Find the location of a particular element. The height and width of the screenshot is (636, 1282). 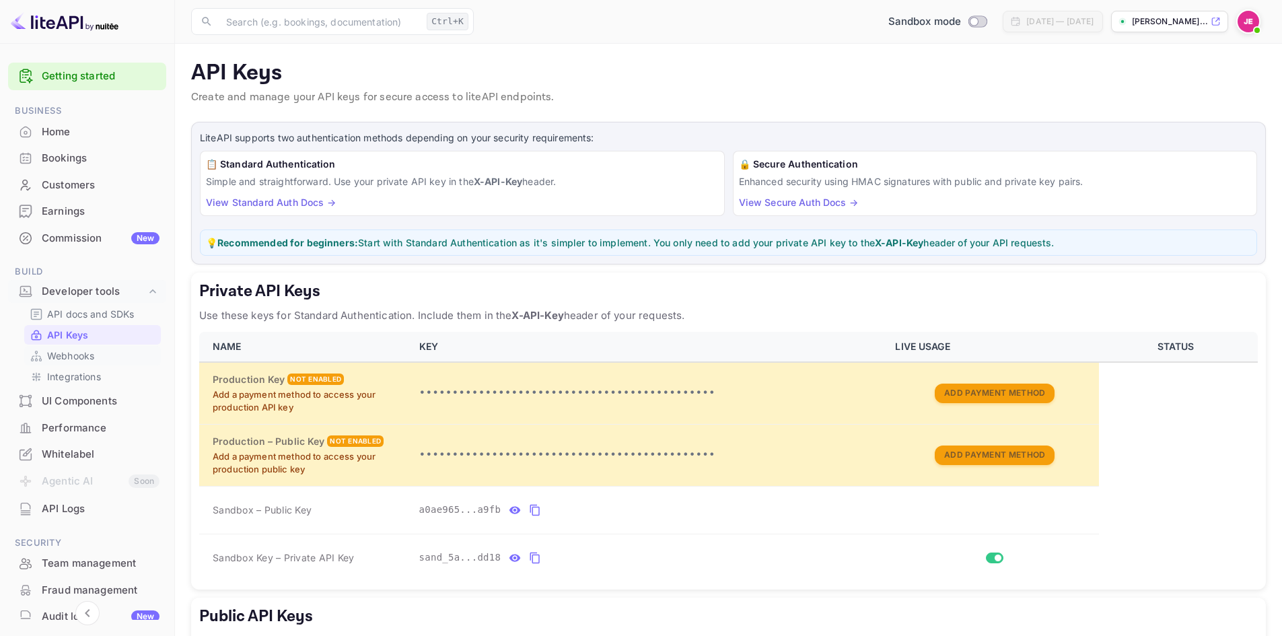

span: Build is located at coordinates (87, 272).